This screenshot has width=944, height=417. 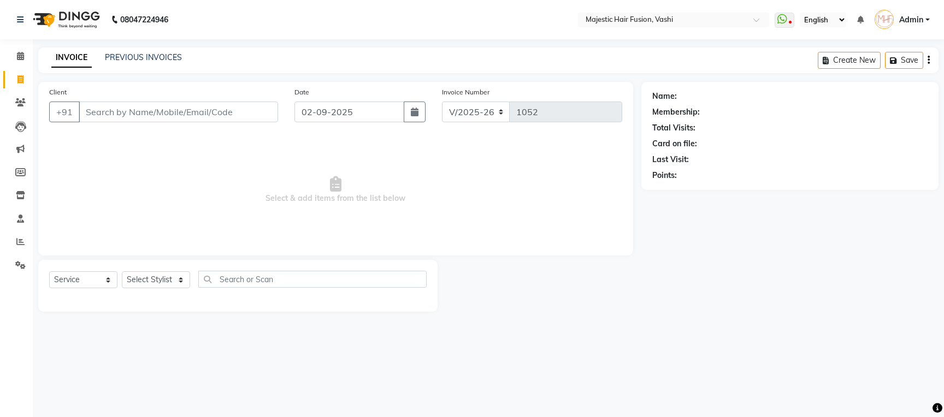 I want to click on button: Create New, so click(x=849, y=60).